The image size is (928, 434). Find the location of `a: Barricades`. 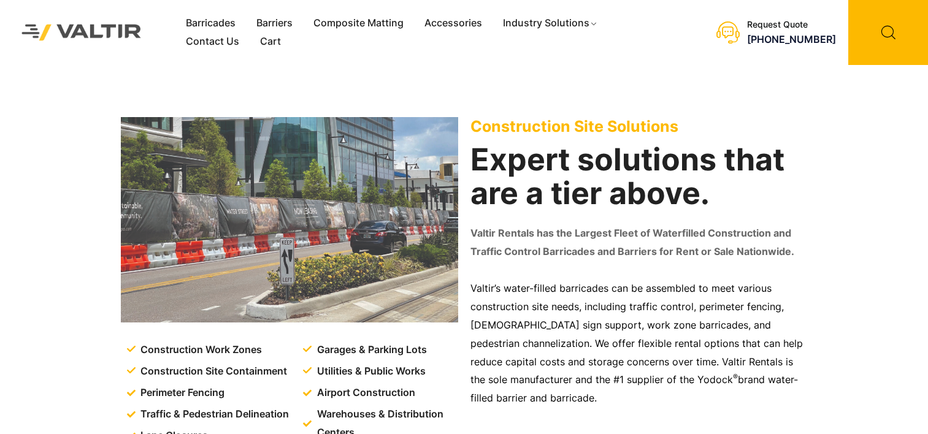

a: Barricades is located at coordinates (210, 23).